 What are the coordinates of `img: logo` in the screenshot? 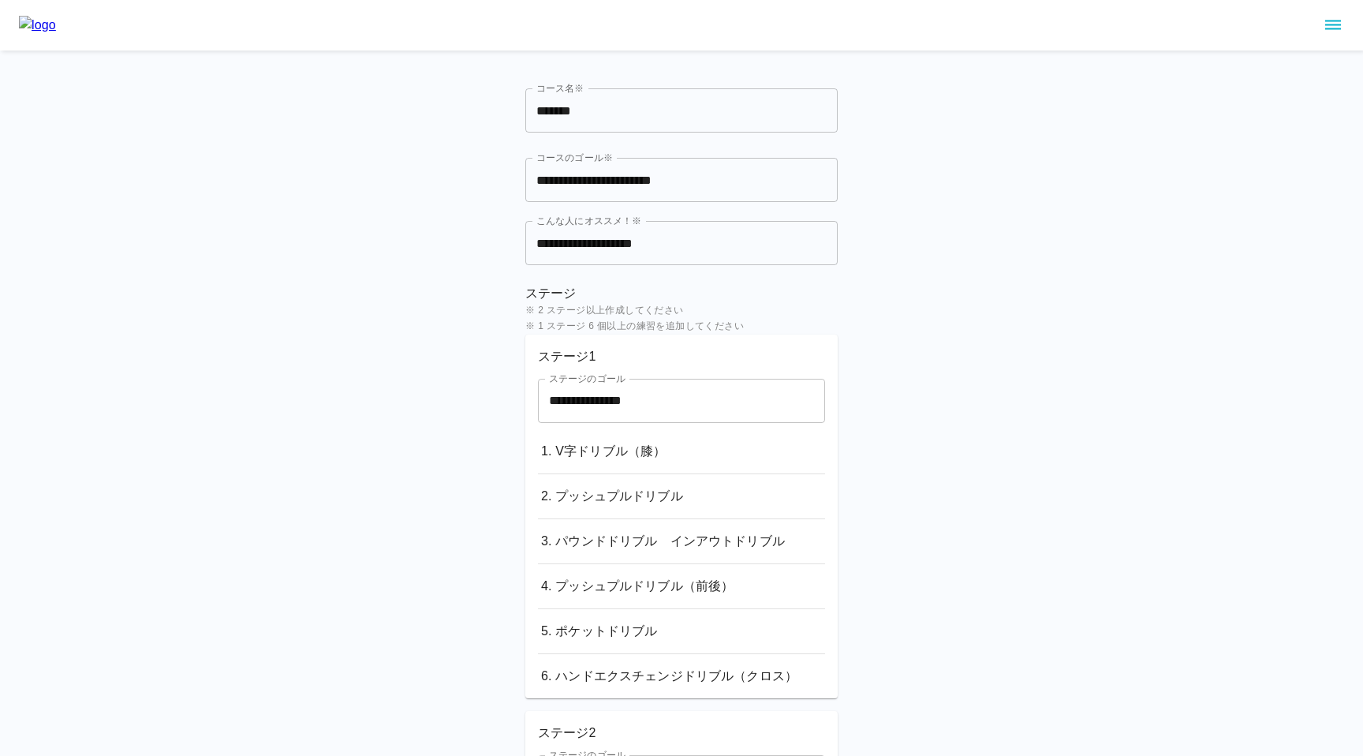 It's located at (37, 25).